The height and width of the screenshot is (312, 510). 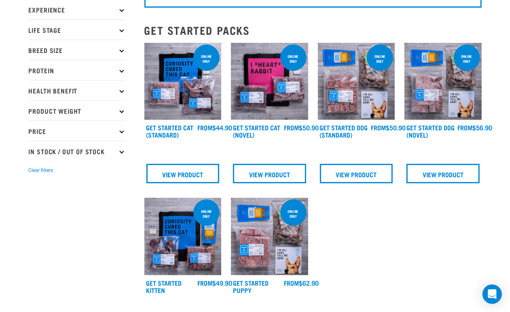 I want to click on div: $62.90, so click(x=301, y=283).